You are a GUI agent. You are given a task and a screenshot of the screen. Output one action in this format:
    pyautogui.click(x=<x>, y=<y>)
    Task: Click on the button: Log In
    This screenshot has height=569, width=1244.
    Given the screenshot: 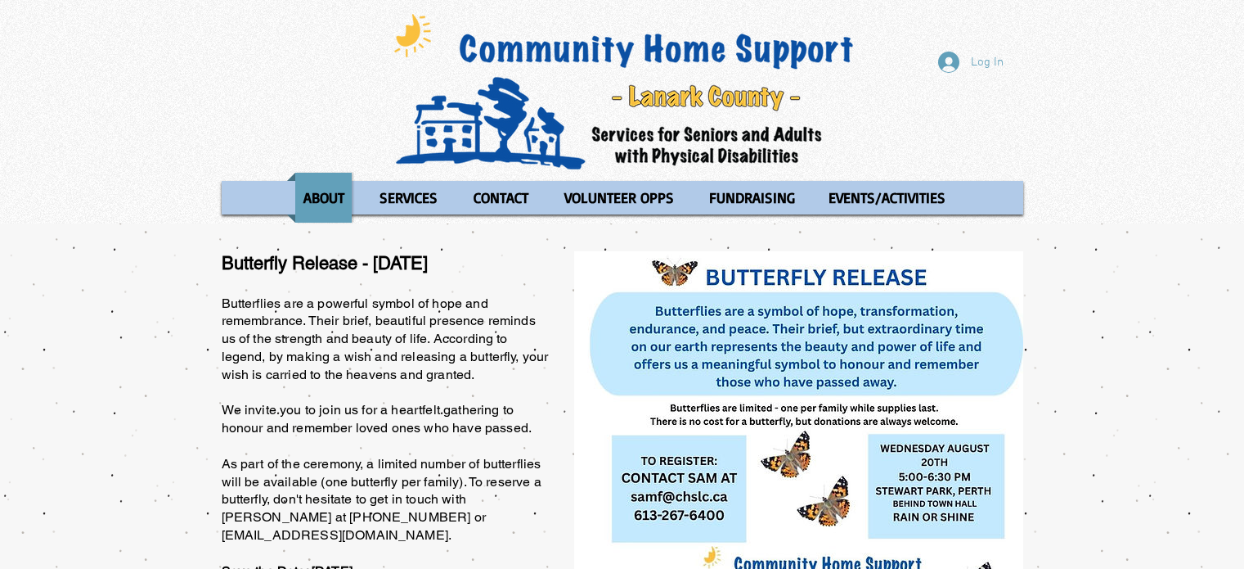 What is the action you would take?
    pyautogui.click(x=971, y=62)
    